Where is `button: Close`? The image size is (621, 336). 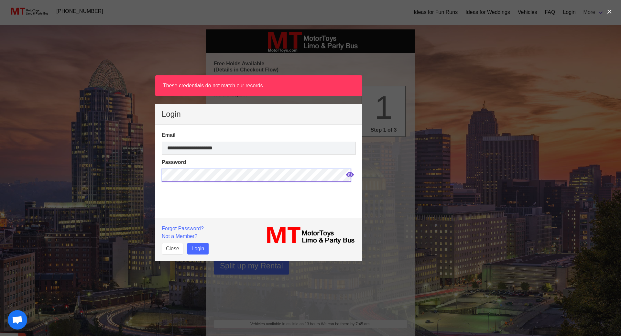 button: Close is located at coordinates (172, 249).